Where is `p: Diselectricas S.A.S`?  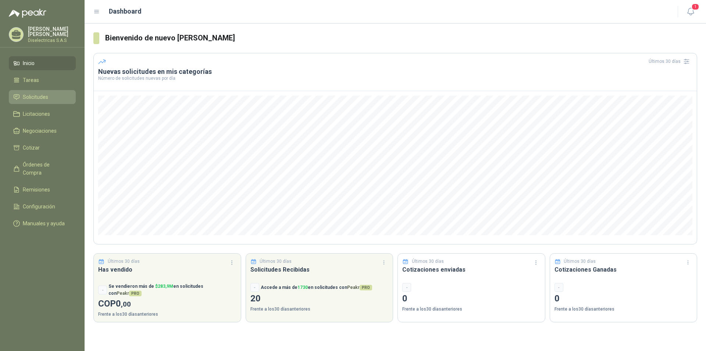 p: Diselectricas S.A.S is located at coordinates (52, 40).